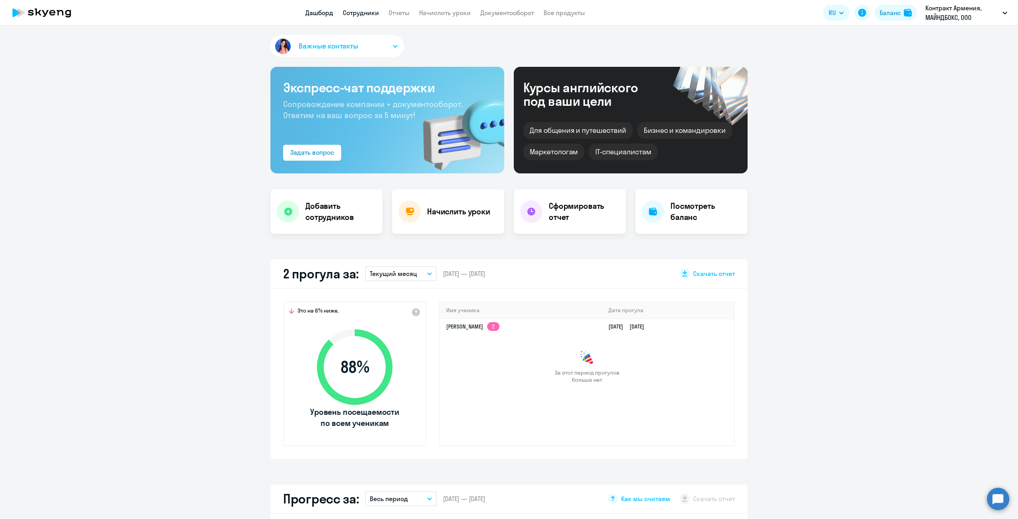  What do you see at coordinates (341, 212) in the screenshot?
I see `h4: Добавить сотрудников` at bounding box center [341, 212].